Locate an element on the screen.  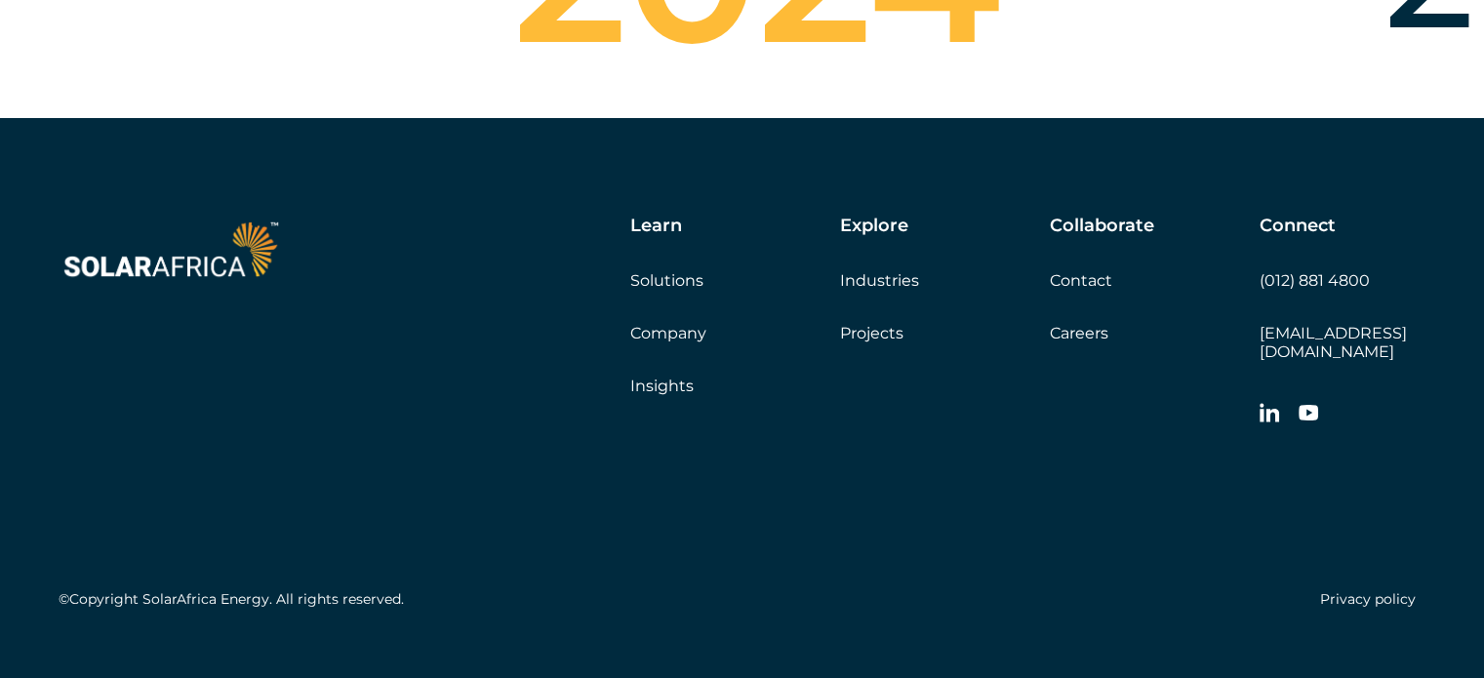
a: (012) 881 4800 is located at coordinates (1314, 280).